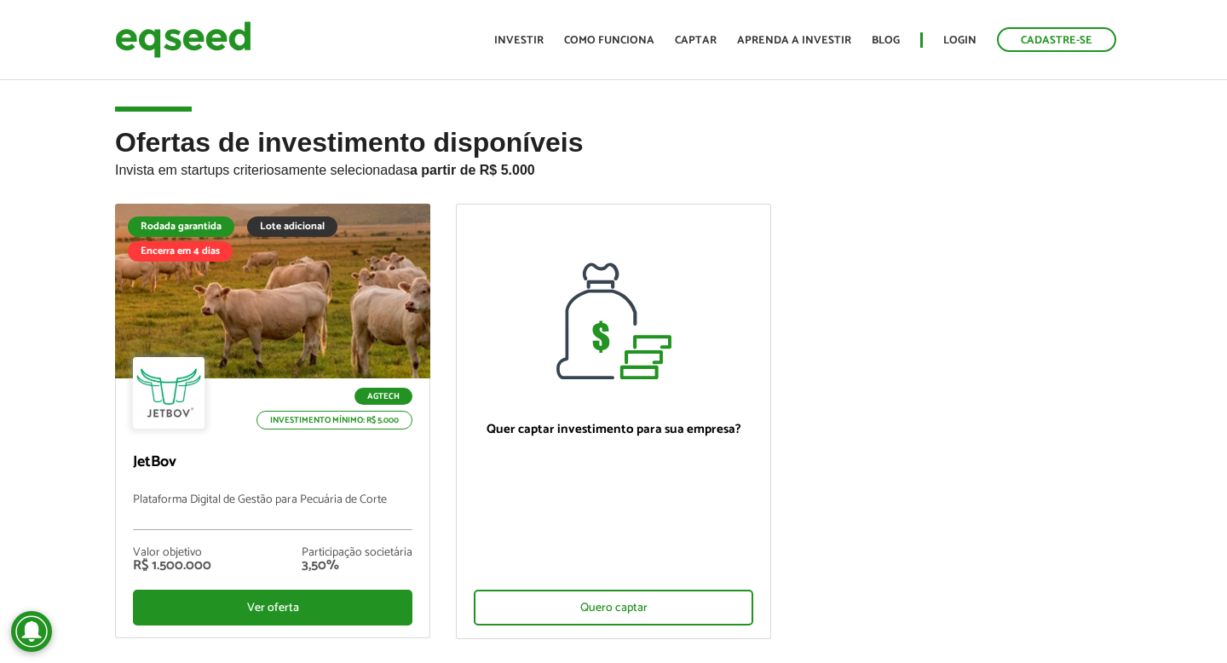 This screenshot has height=663, width=1227. What do you see at coordinates (472, 170) in the screenshot?
I see `strong: a partir de R$ 5.000` at bounding box center [472, 170].